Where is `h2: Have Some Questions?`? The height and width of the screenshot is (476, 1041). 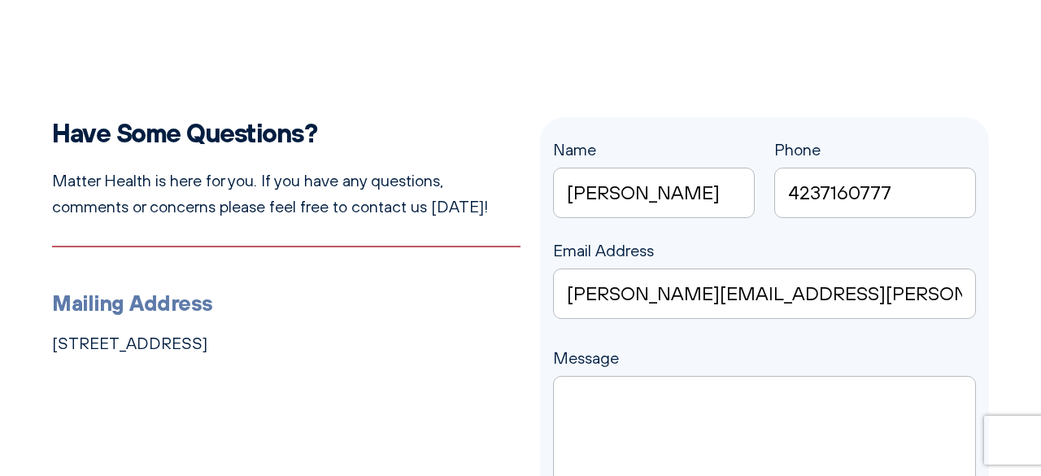 h2: Have Some Questions? is located at coordinates (286, 133).